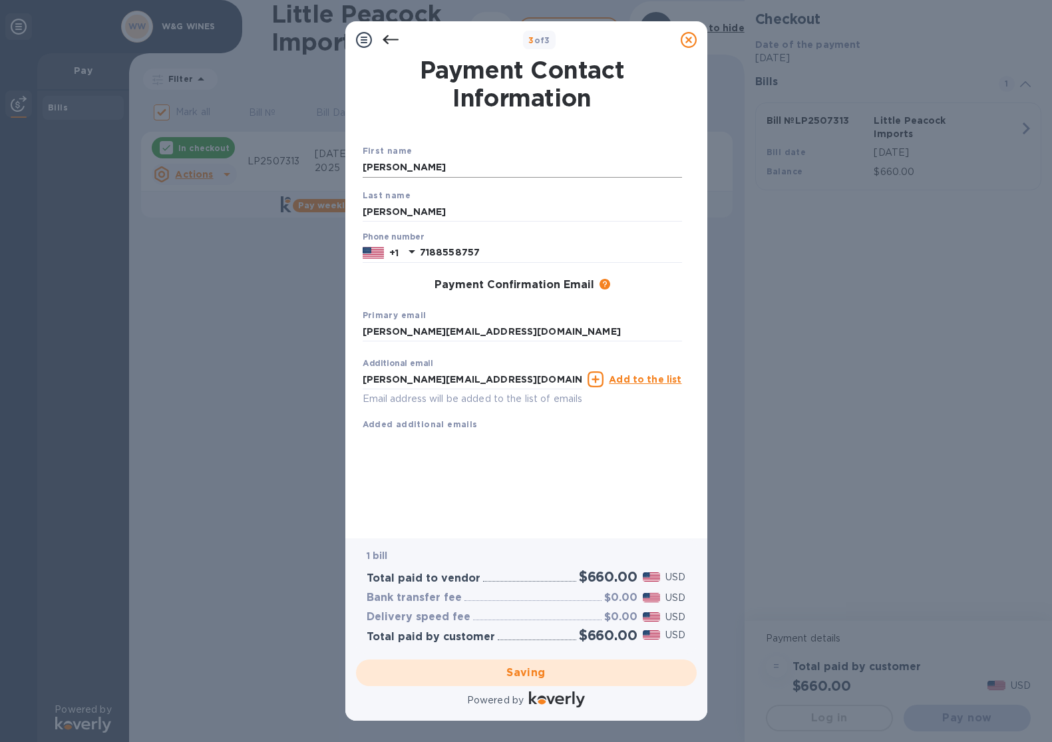 The image size is (1052, 742). I want to click on label: Phone number, so click(393, 238).